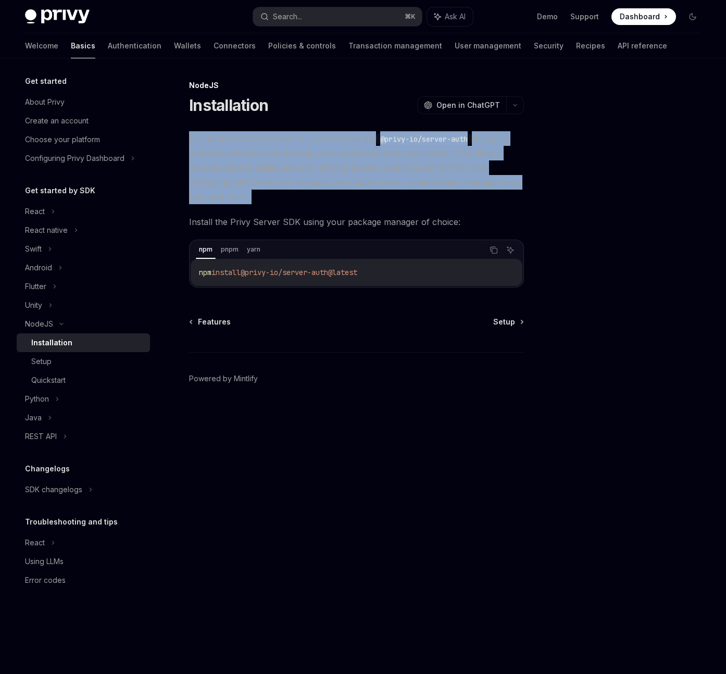 Image resolution: width=726 pixels, height=674 pixels. Describe the element at coordinates (356, 222) in the screenshot. I see `span: Install the Privy Server SDK using your package manager of choice:` at that location.